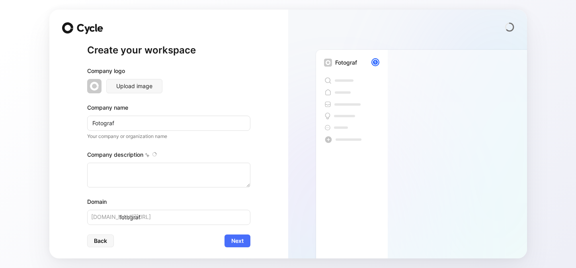  I want to click on div: Company description, so click(169, 156).